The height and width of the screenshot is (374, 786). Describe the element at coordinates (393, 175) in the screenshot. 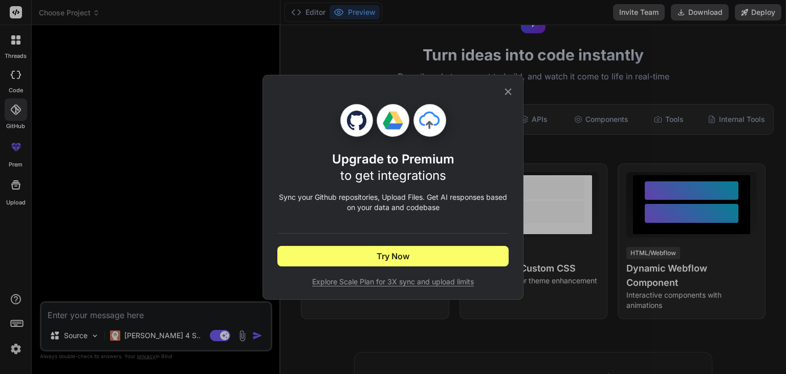

I see `span: to get integrations` at that location.